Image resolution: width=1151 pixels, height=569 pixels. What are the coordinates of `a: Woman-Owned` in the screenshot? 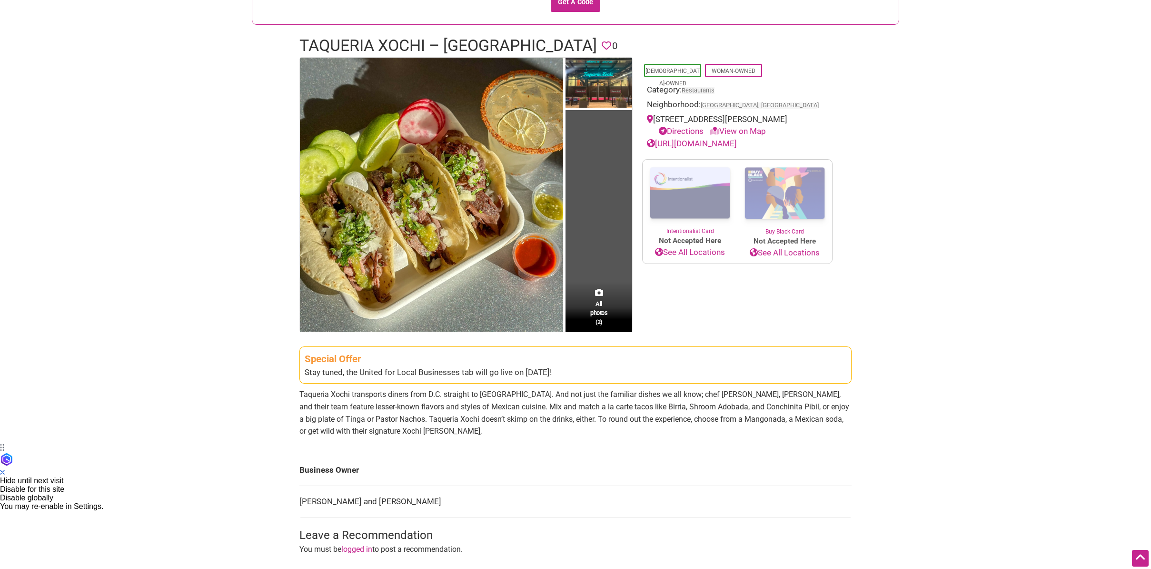 It's located at (734, 71).